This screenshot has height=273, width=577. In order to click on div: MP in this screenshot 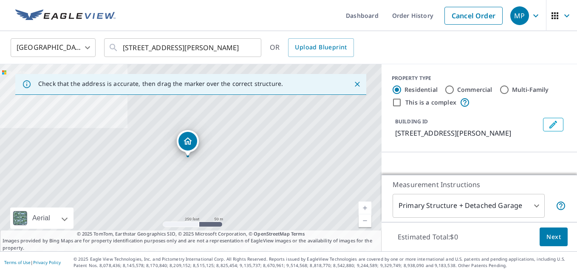, I will do `click(520, 16)`.